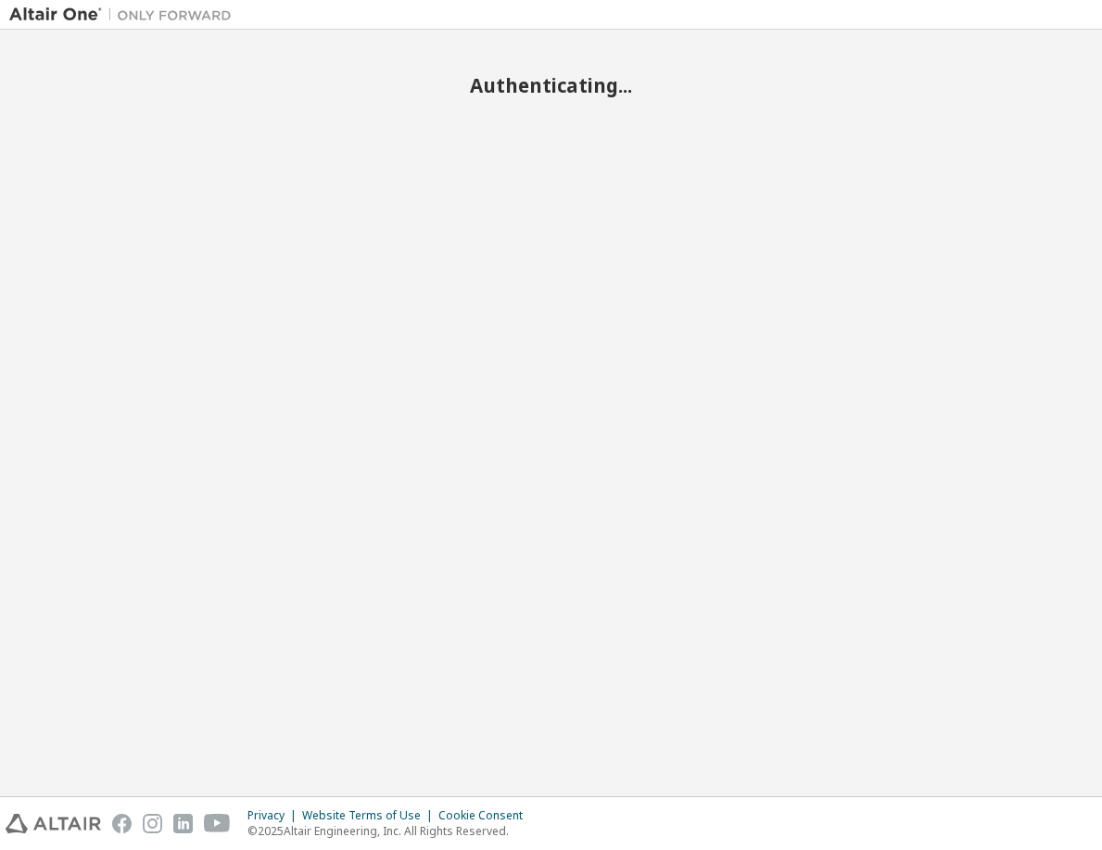  I want to click on img: instagram.svg, so click(152, 823).